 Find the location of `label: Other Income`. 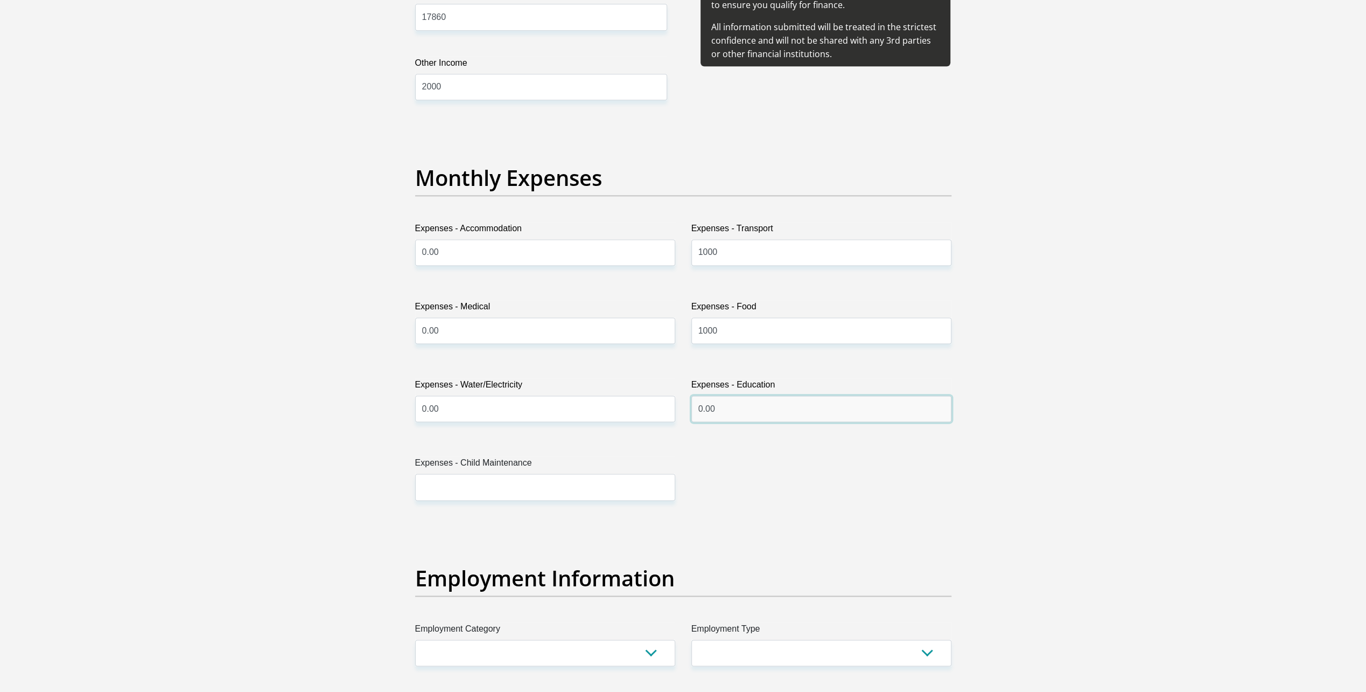

label: Other Income is located at coordinates (541, 65).